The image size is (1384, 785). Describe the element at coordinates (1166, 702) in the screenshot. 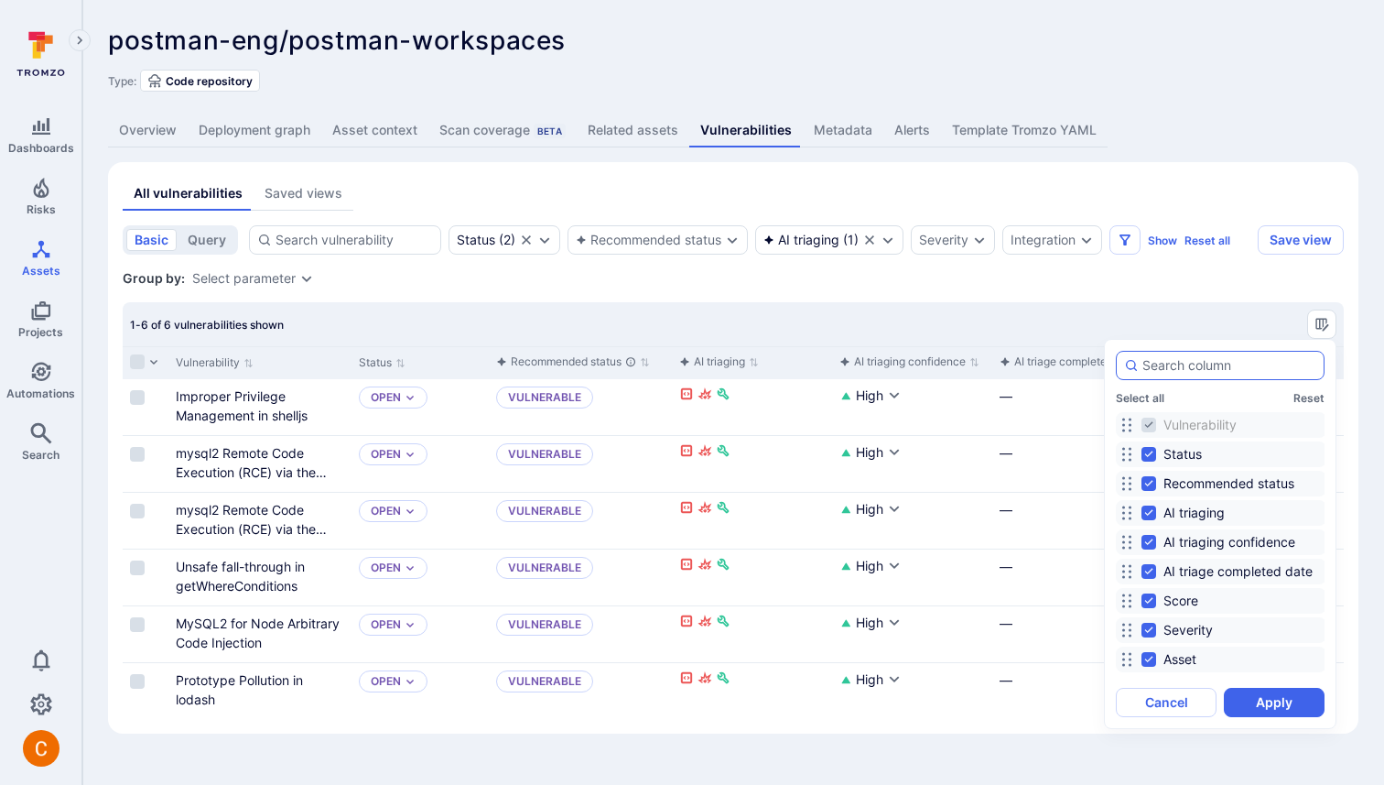

I see `button: Cancel` at that location.